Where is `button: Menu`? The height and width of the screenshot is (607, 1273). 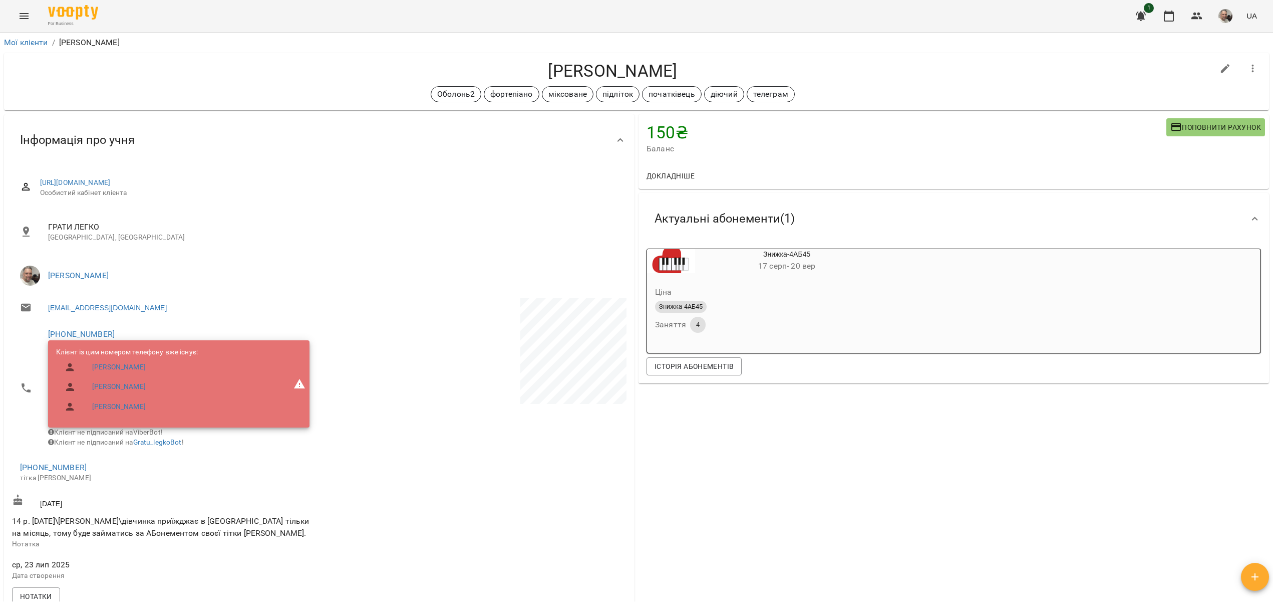
button: Menu is located at coordinates (24, 16).